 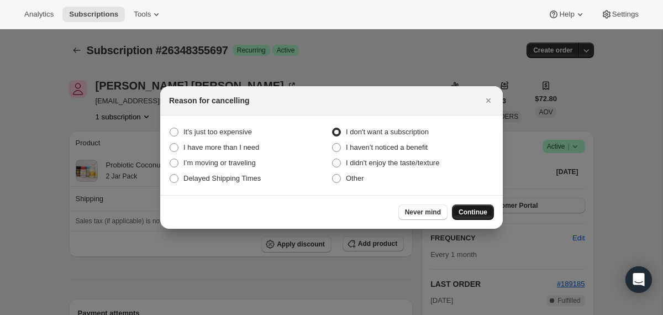 I want to click on button: Continue, so click(x=473, y=212).